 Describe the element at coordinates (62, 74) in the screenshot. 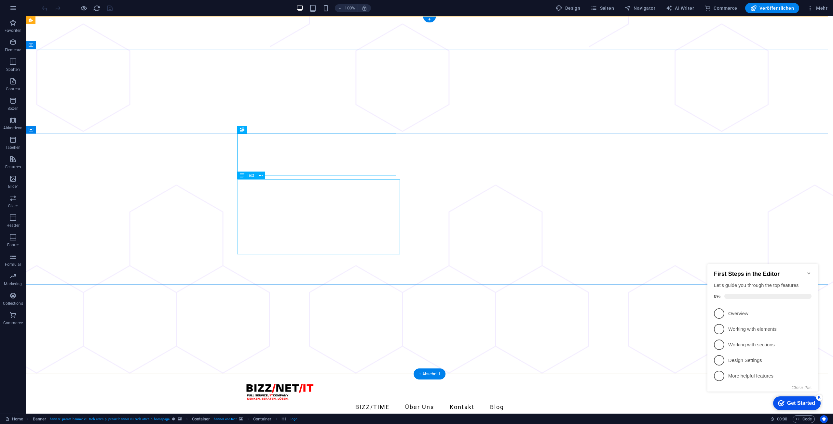

I see `p: Working with elements` at that location.